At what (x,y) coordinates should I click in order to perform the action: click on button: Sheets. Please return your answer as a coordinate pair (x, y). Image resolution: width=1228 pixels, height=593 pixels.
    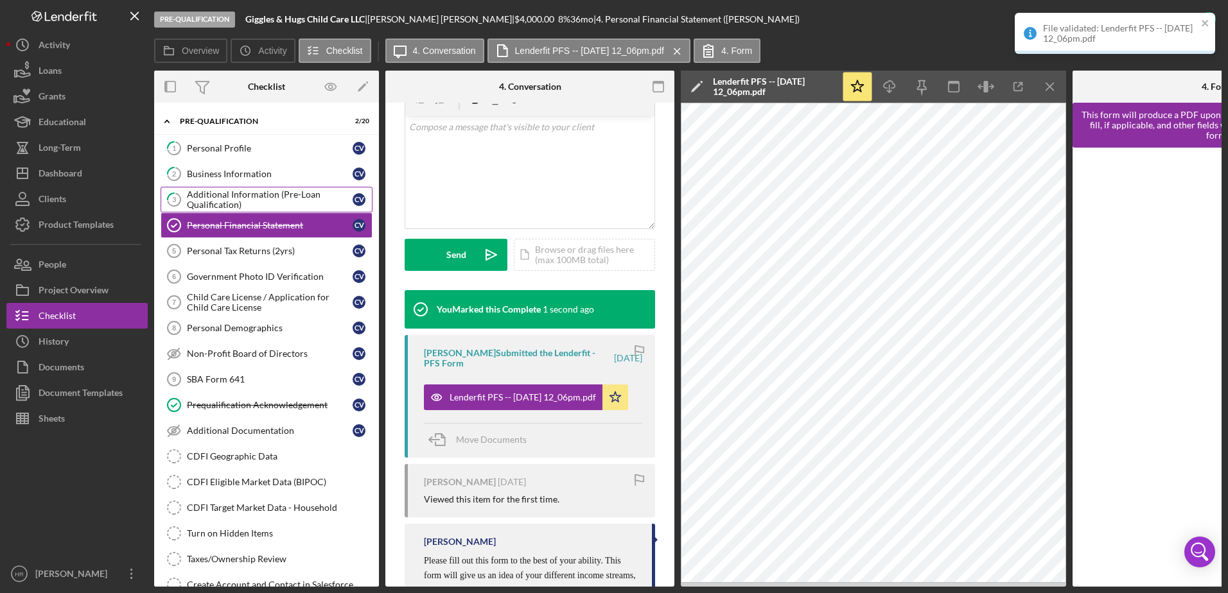
    Looking at the image, I should click on (77, 419).